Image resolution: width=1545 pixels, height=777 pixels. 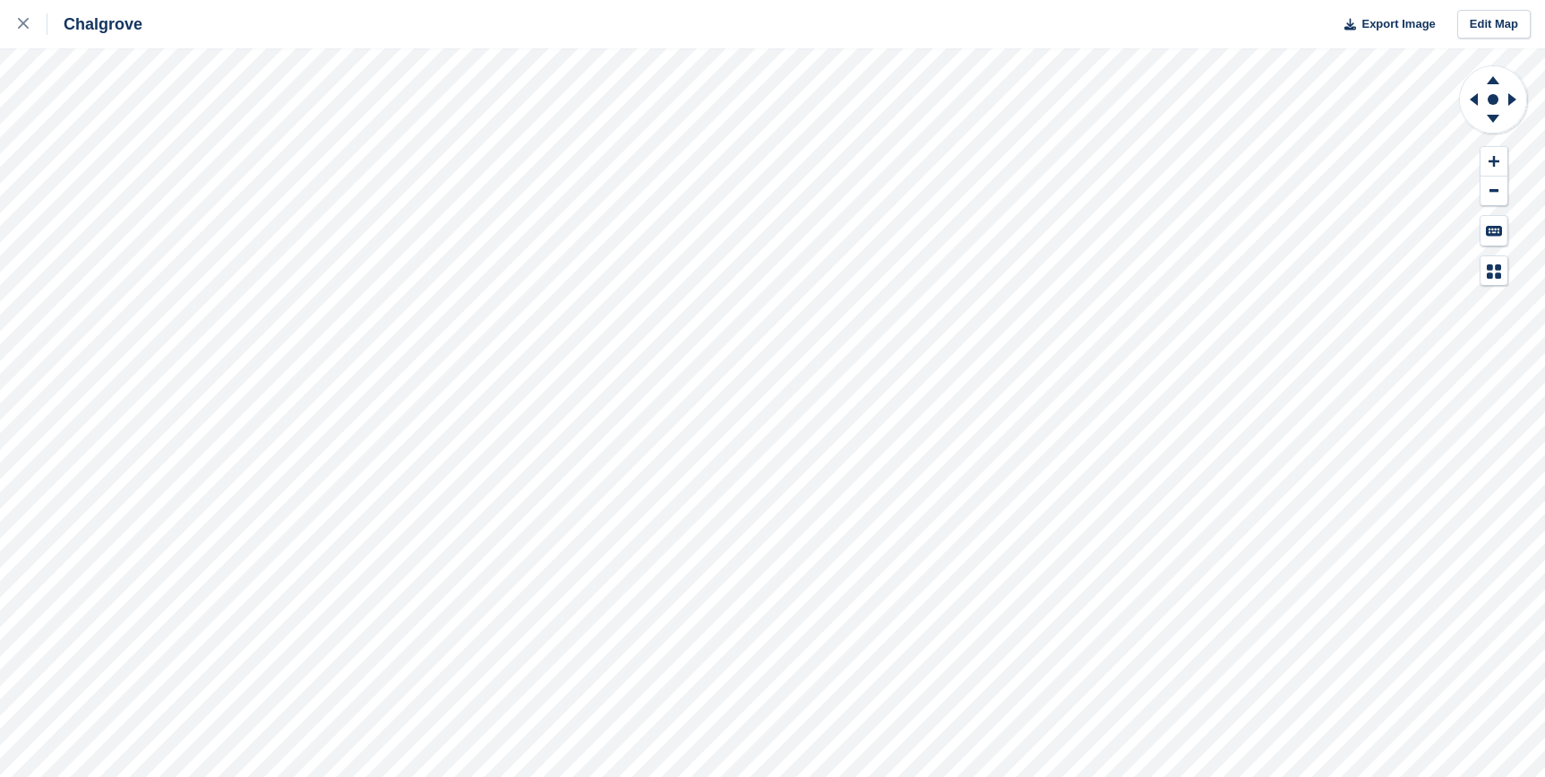 What do you see at coordinates (1385, 24) in the screenshot?
I see `button: Export Image` at bounding box center [1385, 24].